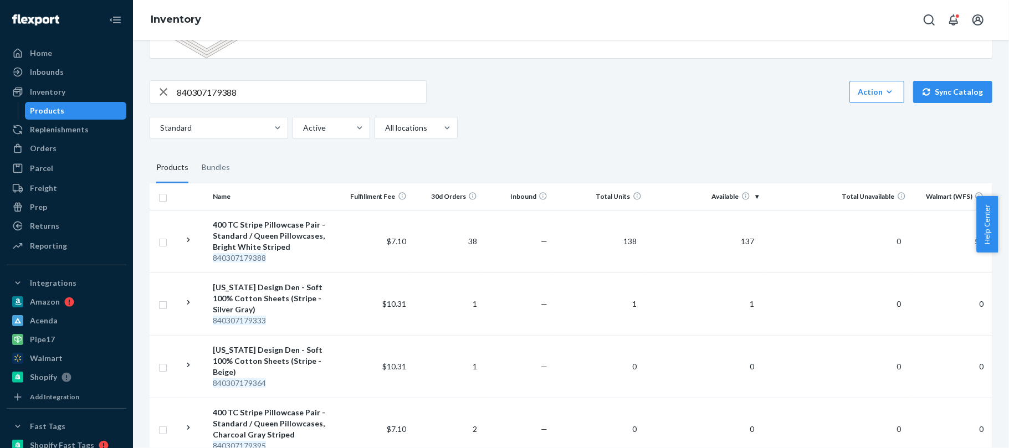  I want to click on div: Pipe17, so click(42, 340).